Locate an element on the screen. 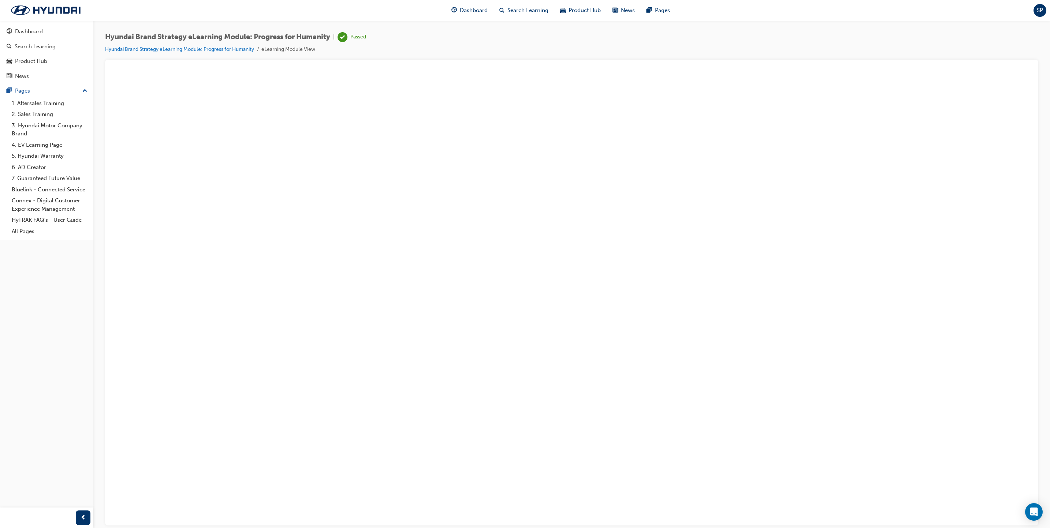 This screenshot has width=1050, height=528. span: News is located at coordinates (628, 10).